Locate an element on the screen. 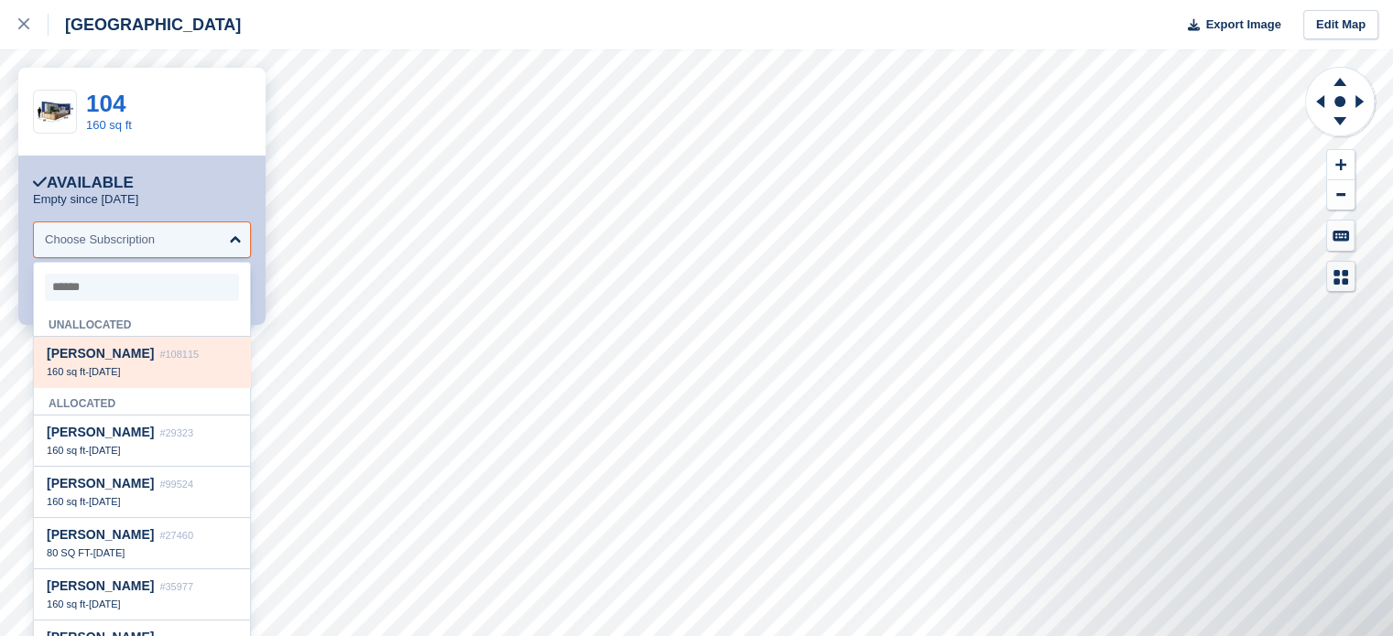  button: Export Image is located at coordinates (1229, 25).